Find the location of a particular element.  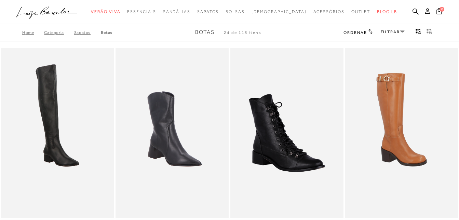

a: BOTA OVER THE KNEE PRETA BOTA OVER THE KNEE PRETA is located at coordinates (57, 133).